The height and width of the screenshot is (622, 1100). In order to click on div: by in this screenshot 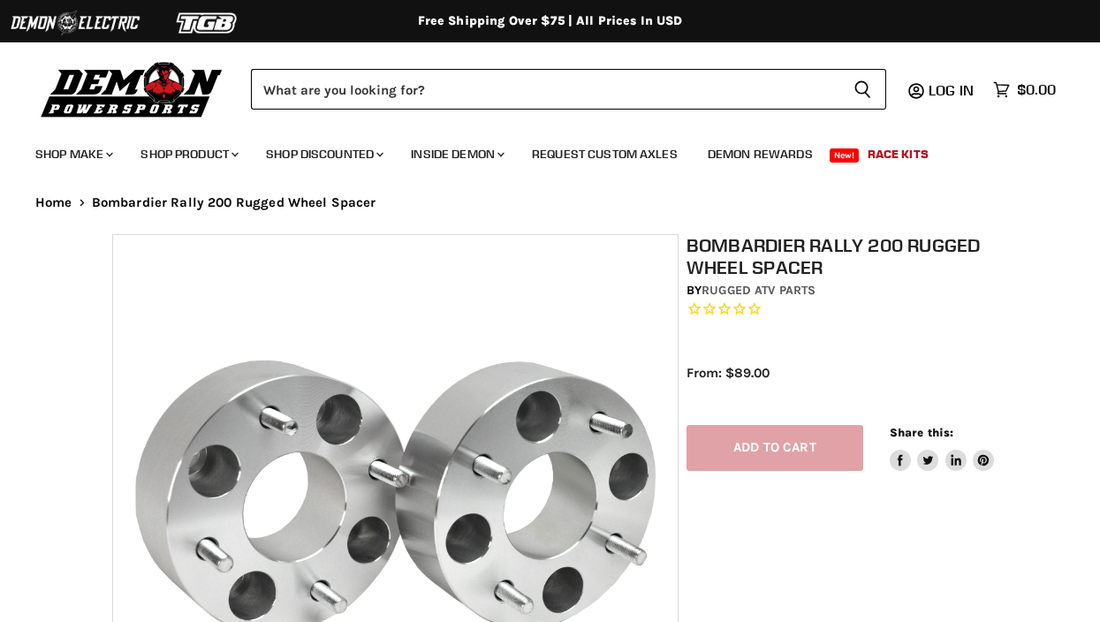, I will do `click(841, 291)`.